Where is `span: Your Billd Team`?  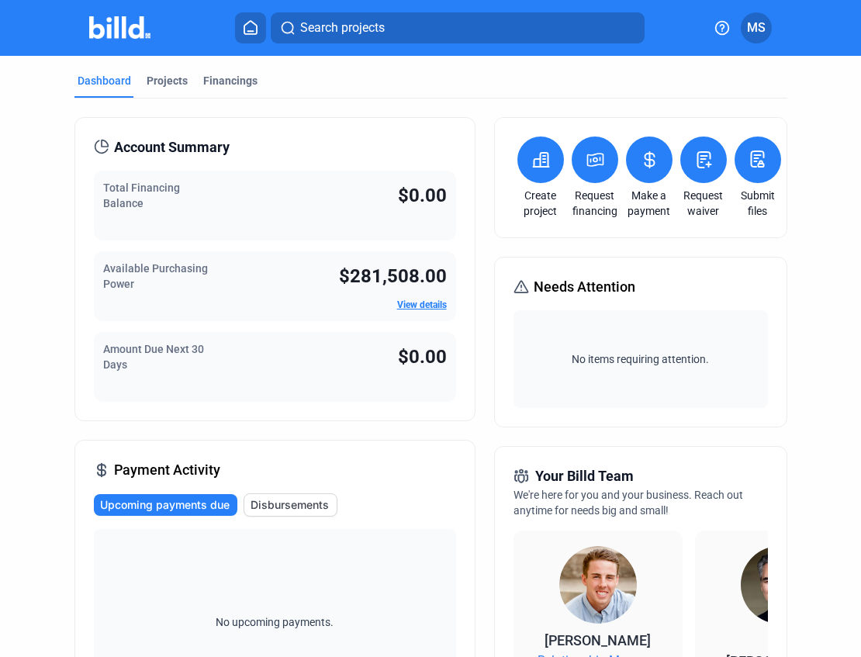 span: Your Billd Team is located at coordinates (584, 476).